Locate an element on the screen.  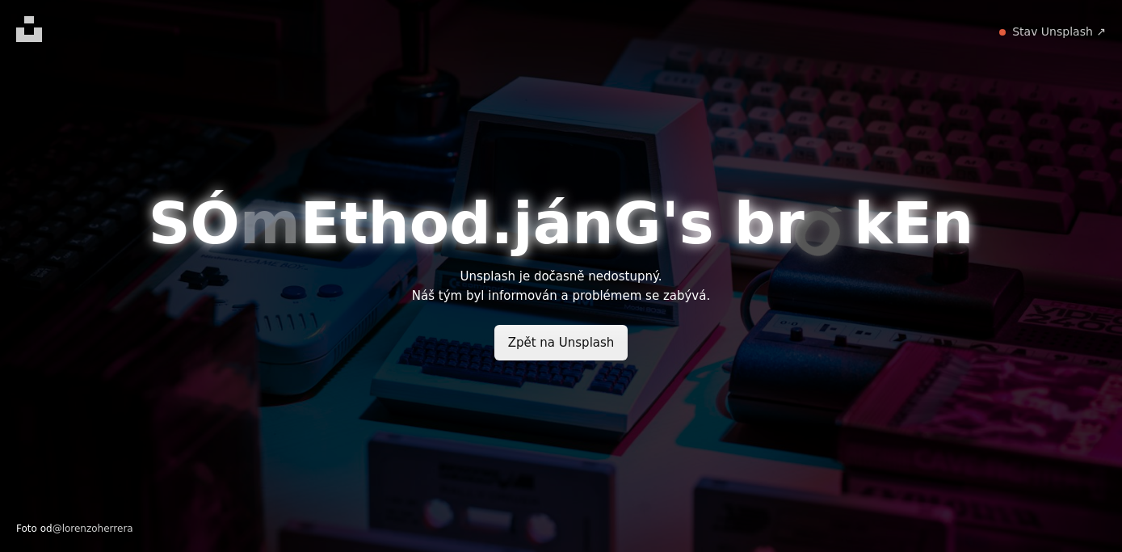
font: S is located at coordinates (170, 223).